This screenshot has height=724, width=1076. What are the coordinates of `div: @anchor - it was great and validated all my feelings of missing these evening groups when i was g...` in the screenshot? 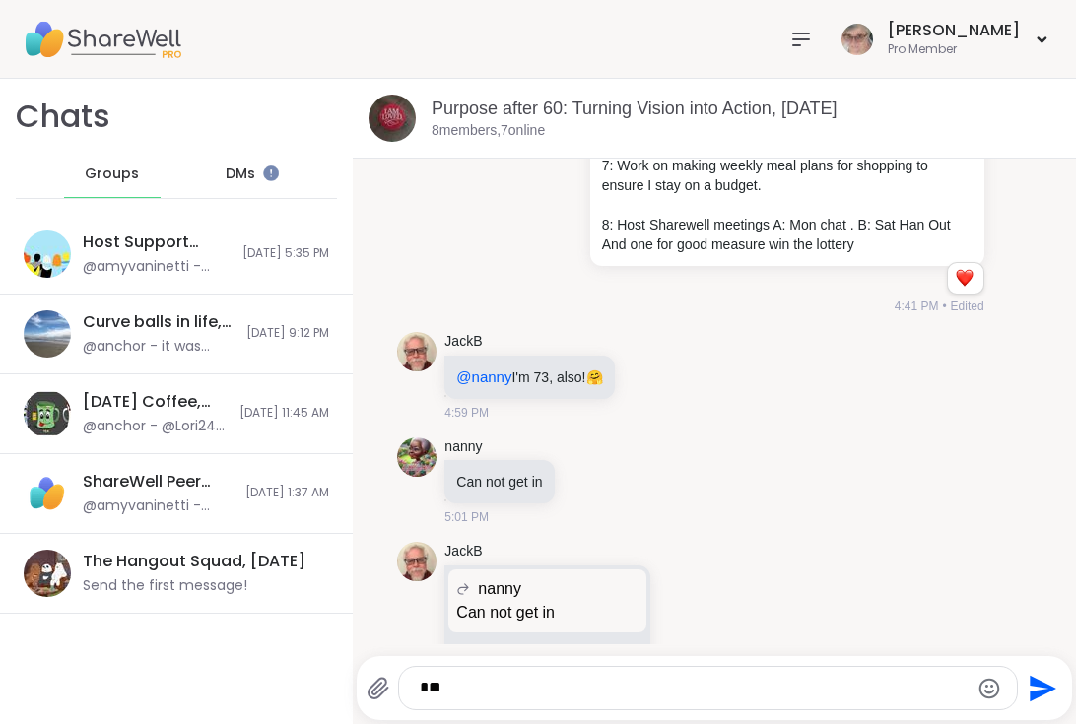 It's located at (159, 347).